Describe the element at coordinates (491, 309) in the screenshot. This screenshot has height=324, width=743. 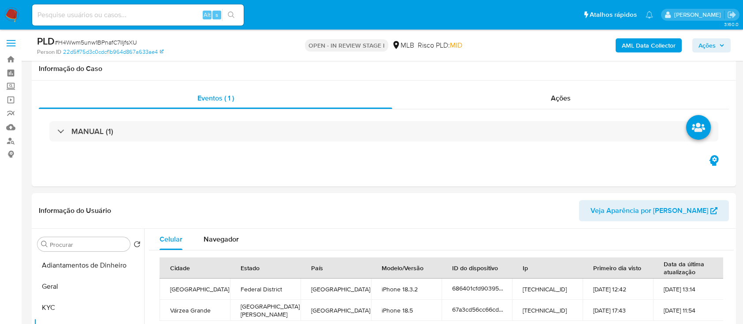
I see `span: 67a3cd56cc66cd7168961e66` at that location.